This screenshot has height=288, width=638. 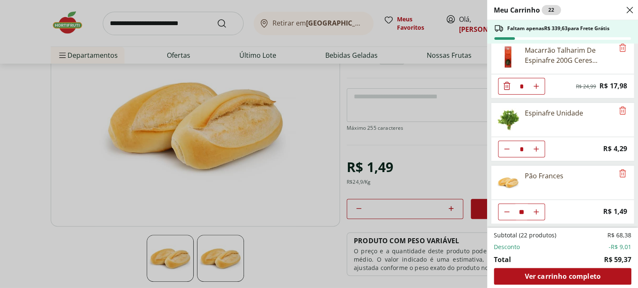 What do you see at coordinates (563, 277) in the screenshot?
I see `a: Ver carrinho completo` at bounding box center [563, 277].